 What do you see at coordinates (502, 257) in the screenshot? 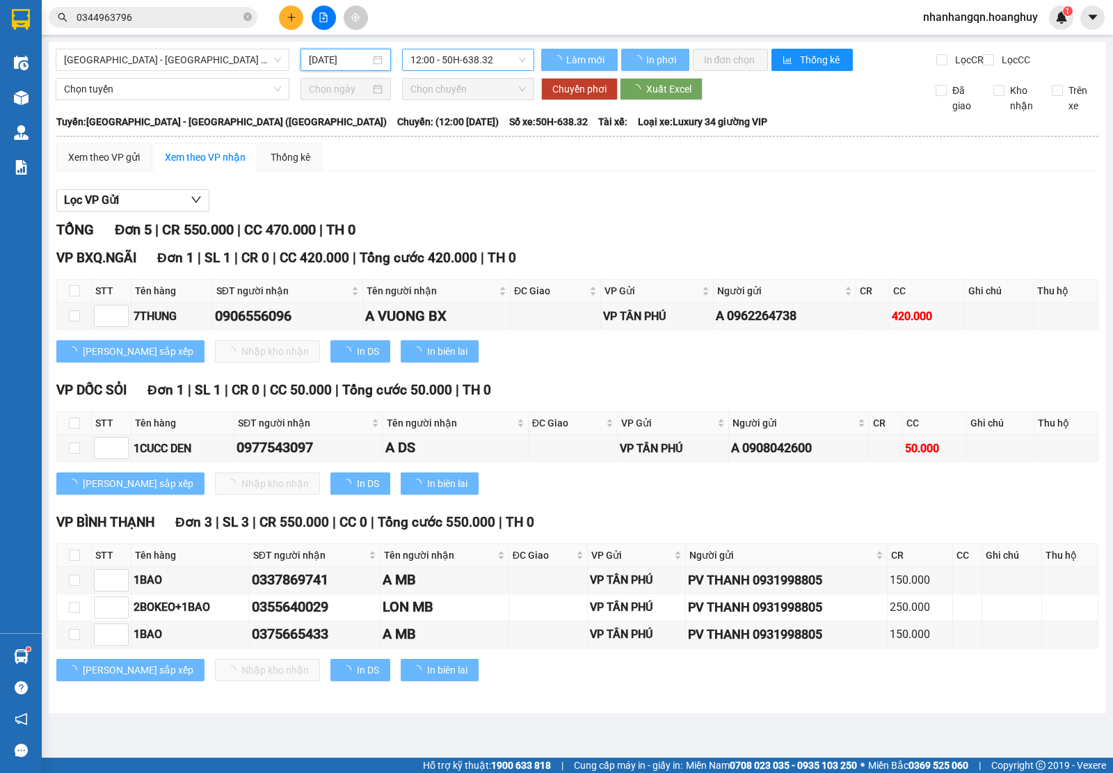
I see `span: TH 0` at bounding box center [502, 257].